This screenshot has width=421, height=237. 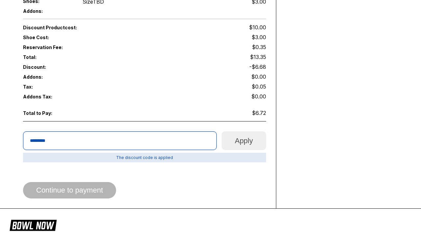 I want to click on span: Addons Tax:, so click(x=47, y=96).